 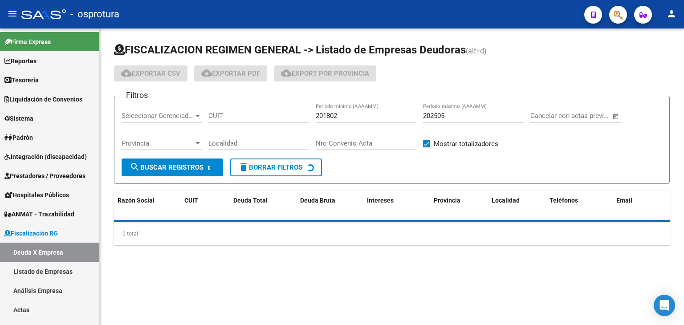 I want to click on span: Firma Express, so click(x=28, y=42).